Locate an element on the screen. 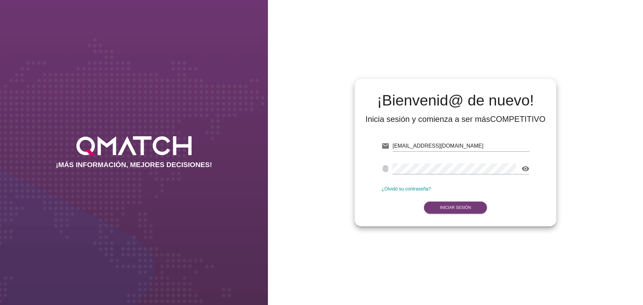  i: visibility is located at coordinates (525, 169).